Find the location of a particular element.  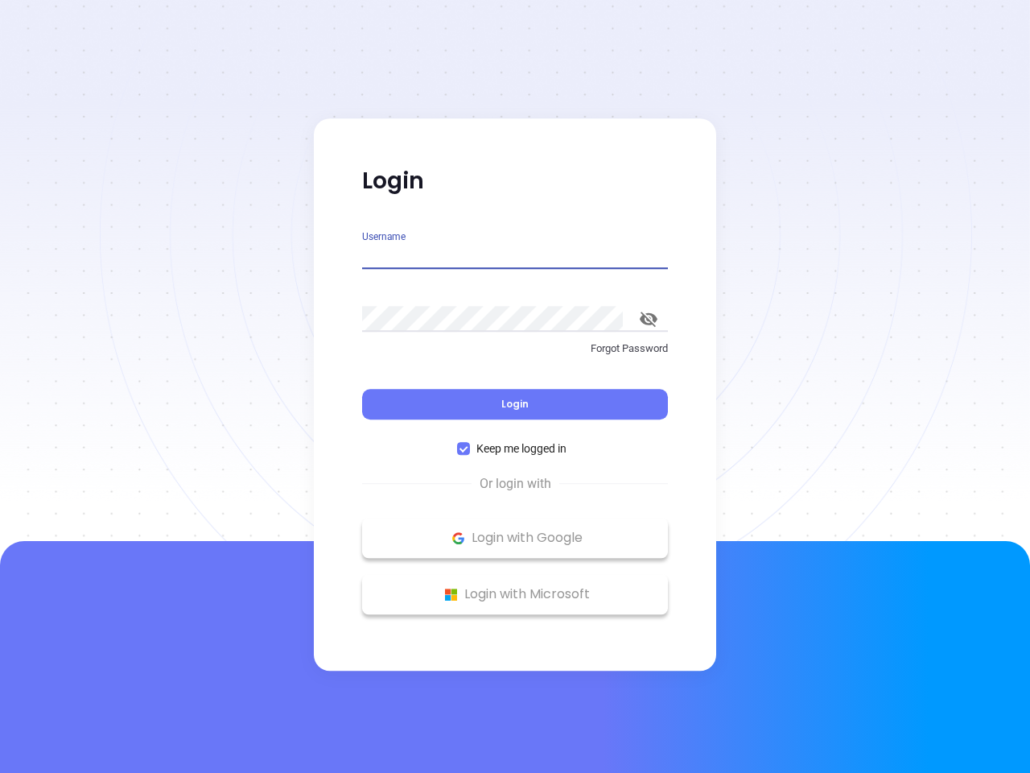

p: Login with Microsoft is located at coordinates (515, 594).